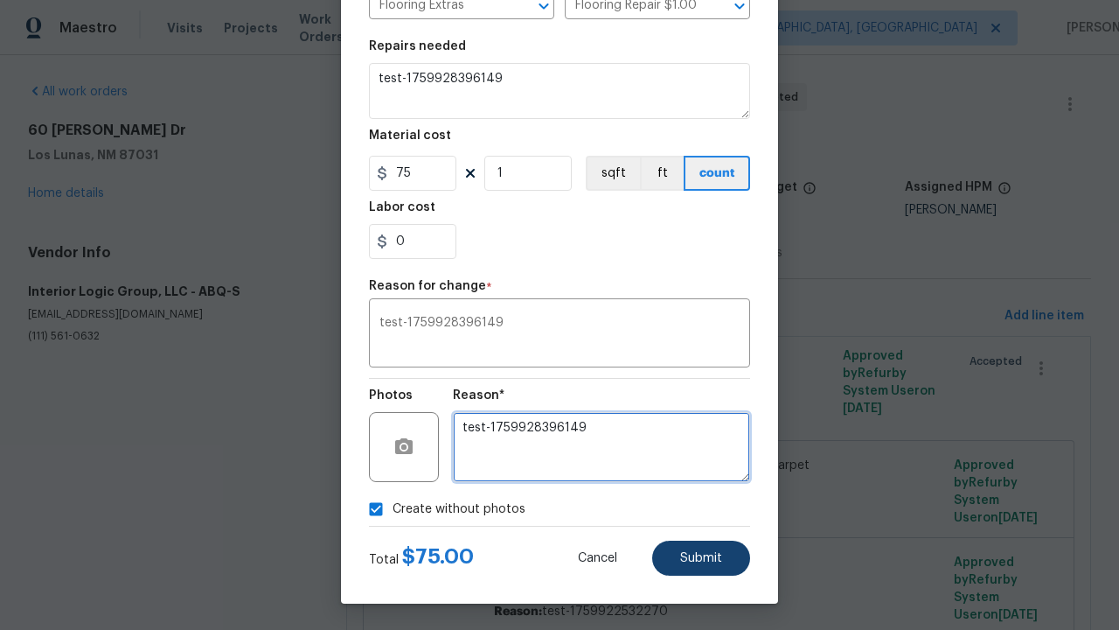 This screenshot has width=1119, height=630. What do you see at coordinates (701, 558) in the screenshot?
I see `span: Submit` at bounding box center [701, 558].